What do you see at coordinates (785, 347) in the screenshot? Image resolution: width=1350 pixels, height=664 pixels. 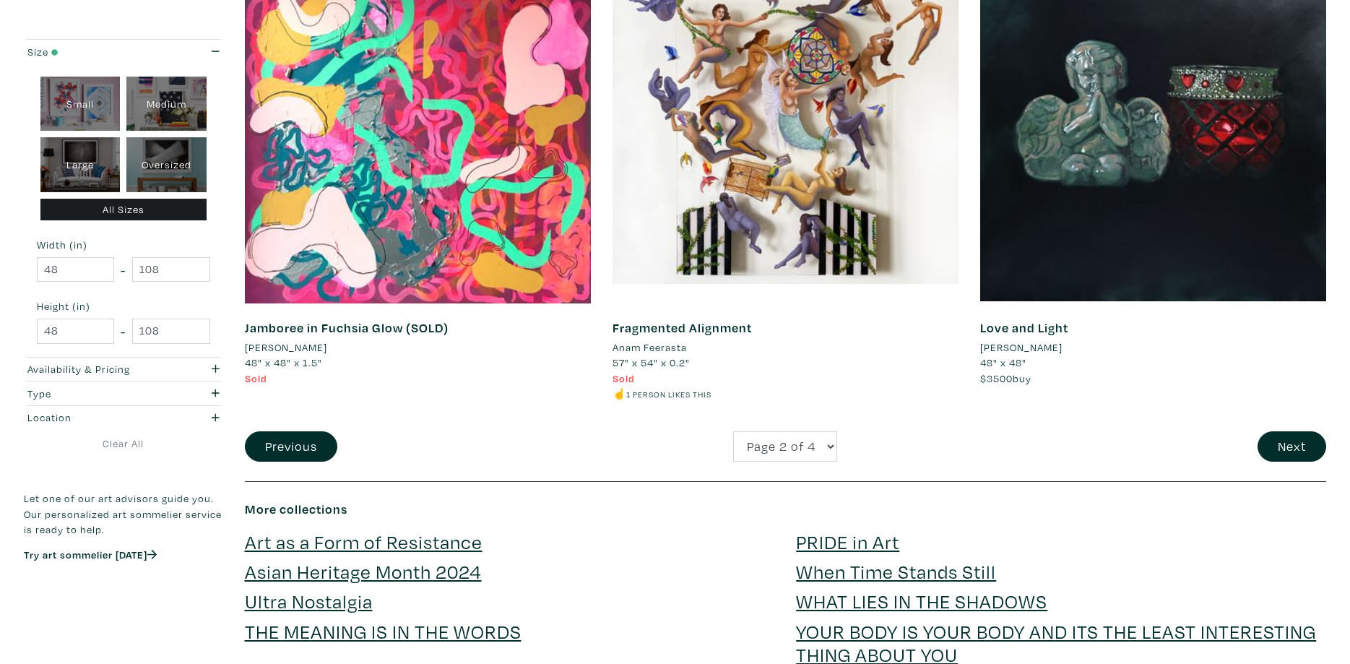 I see `a: Anam Feerasta` at bounding box center [785, 347].